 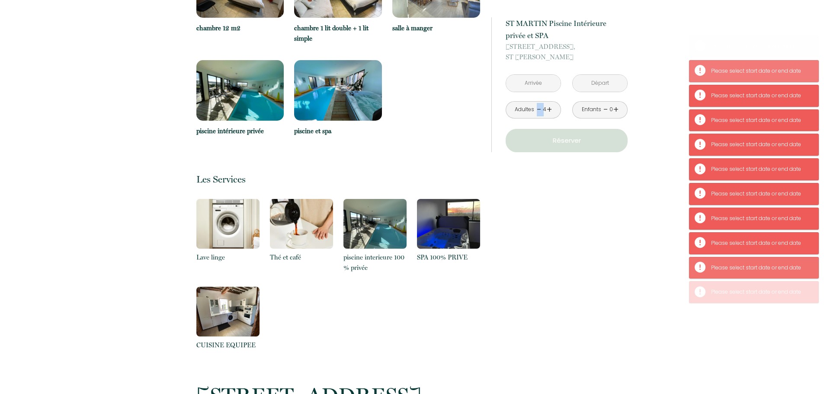 I want to click on p: chambre 1 lit double + 1 lit simple, so click(x=338, y=33).